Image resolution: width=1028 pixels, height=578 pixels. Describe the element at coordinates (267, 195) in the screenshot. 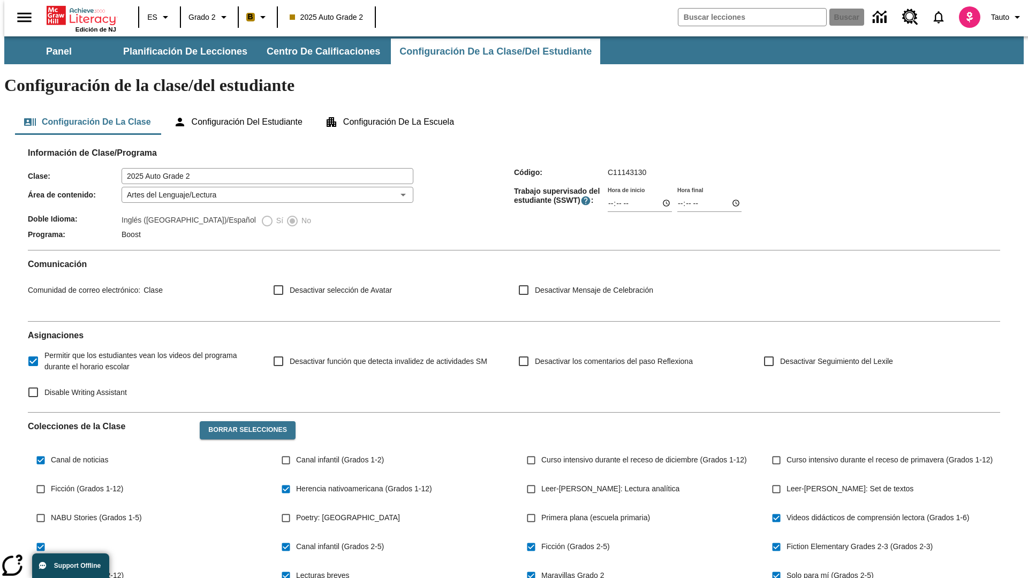

I see `div: Artes del Lenguaje/Lectura` at that location.